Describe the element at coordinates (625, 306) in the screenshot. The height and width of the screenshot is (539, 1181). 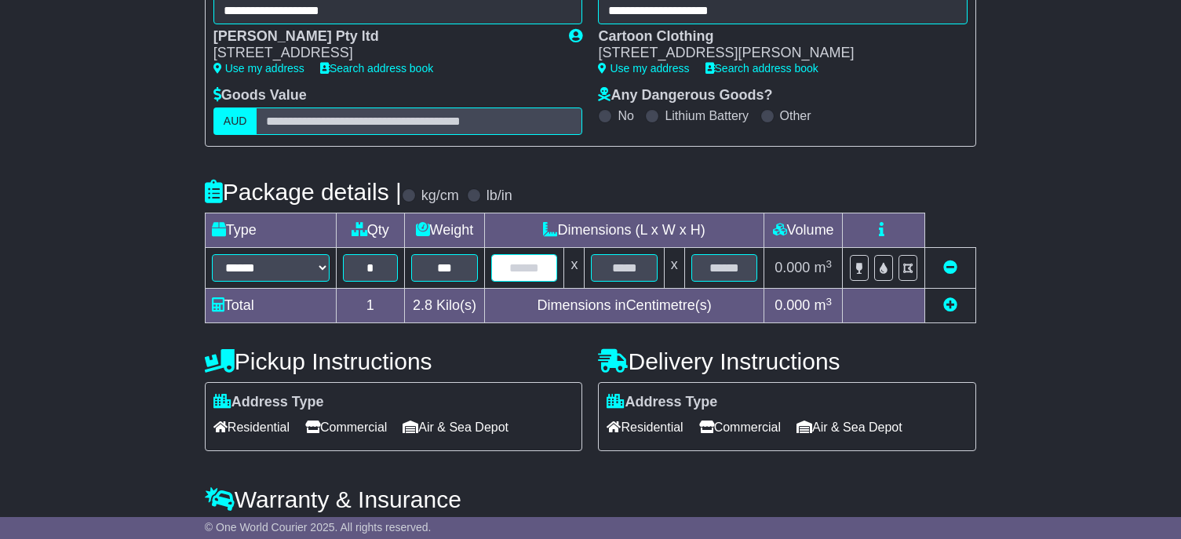
I see `td: Dimensions in Centimetre(s)` at that location.